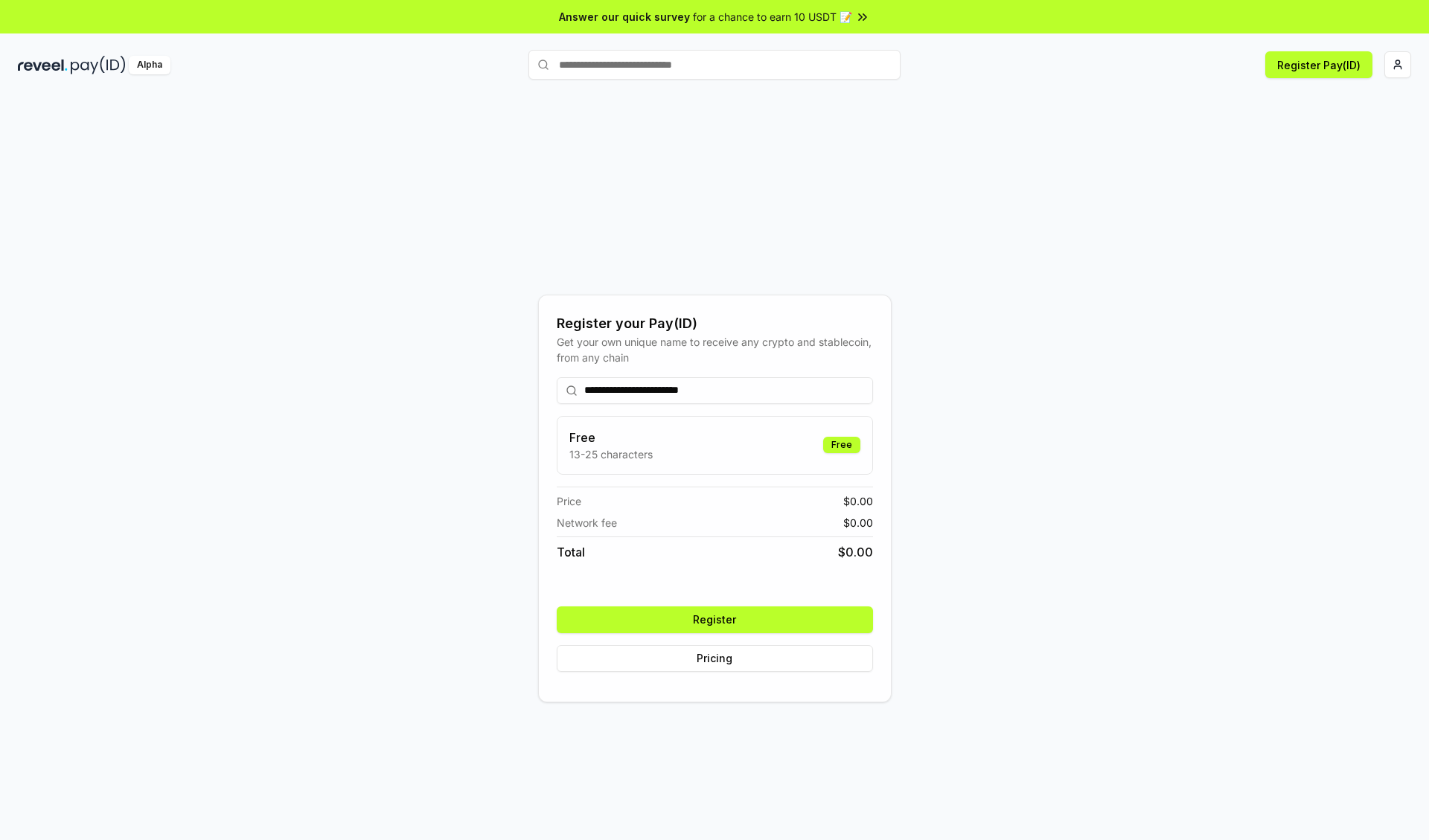 The width and height of the screenshot is (1429, 840). I want to click on span: Total, so click(570, 552).